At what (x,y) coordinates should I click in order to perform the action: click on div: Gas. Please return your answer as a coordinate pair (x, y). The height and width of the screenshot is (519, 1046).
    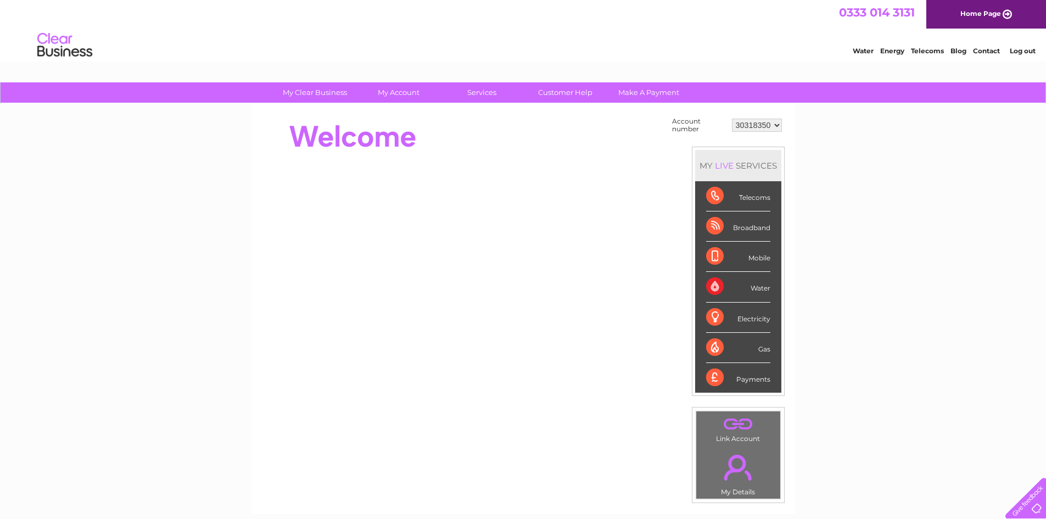
    Looking at the image, I should click on (738, 348).